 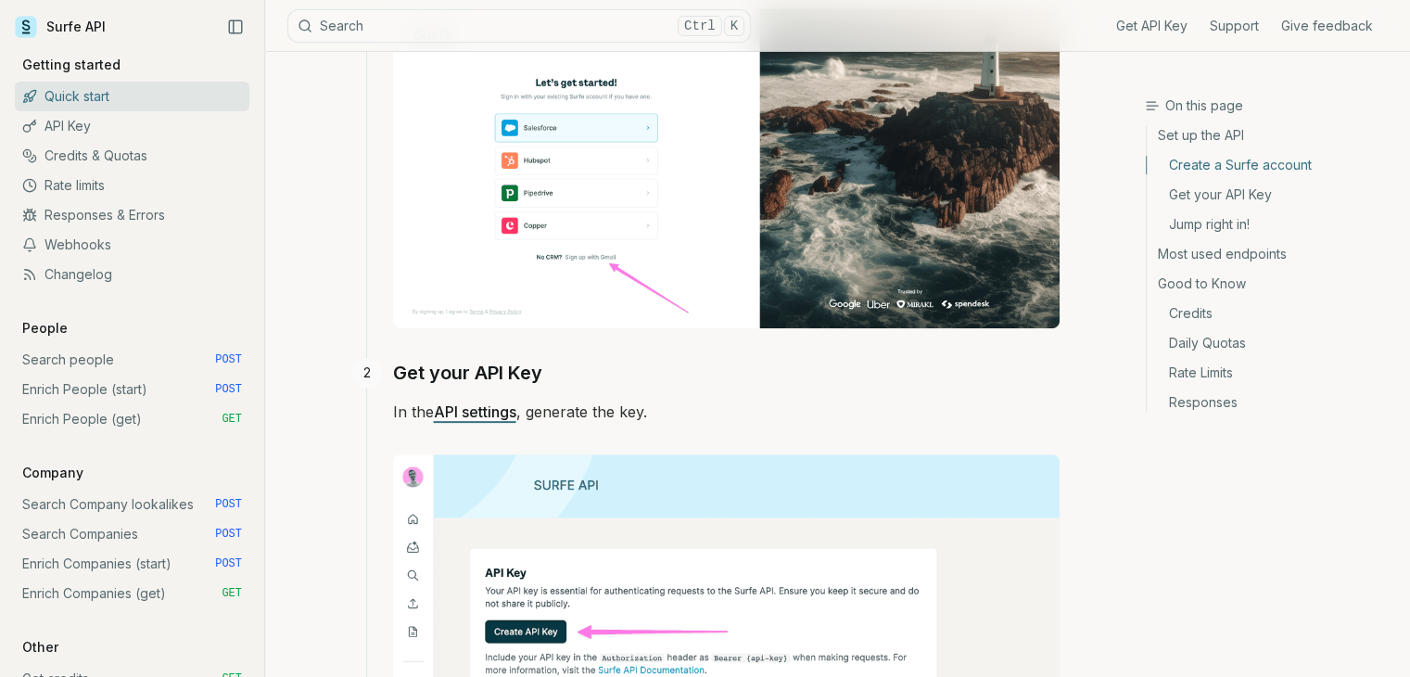 What do you see at coordinates (132, 245) in the screenshot?
I see `a: Webhooks` at bounding box center [132, 245].